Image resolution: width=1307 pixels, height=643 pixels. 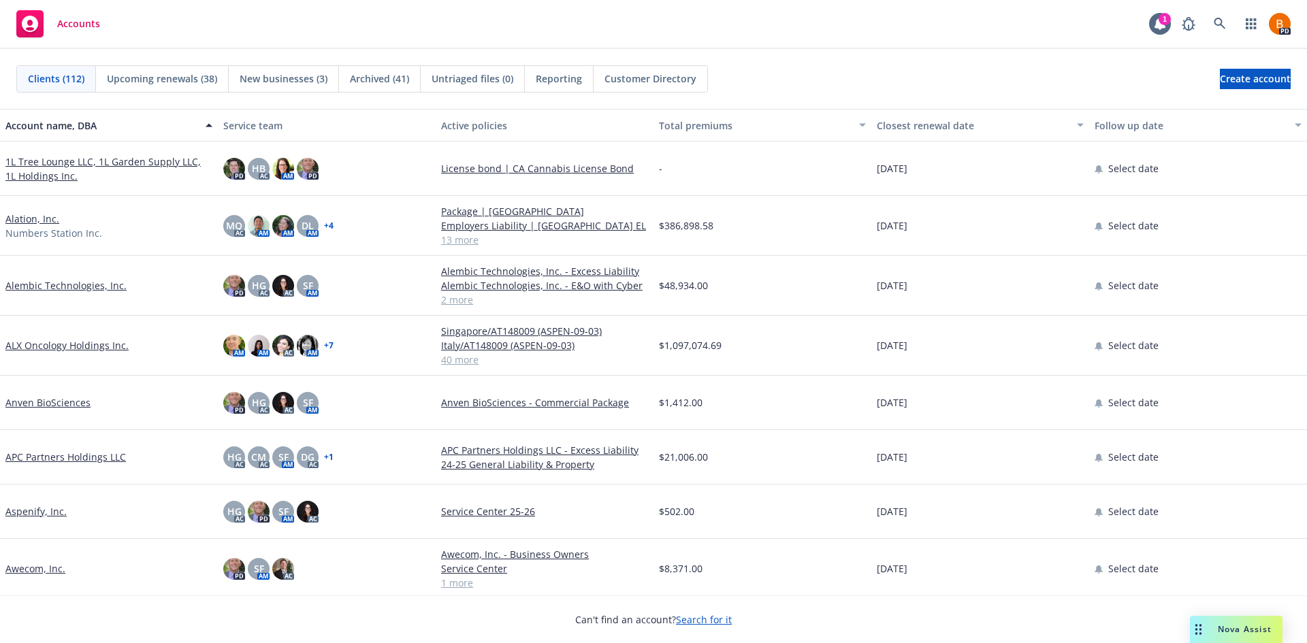 I want to click on a: 1L Tree Lounge LLC, 1L Garden Supply LLC, 1L Holdings Inc., so click(x=109, y=169).